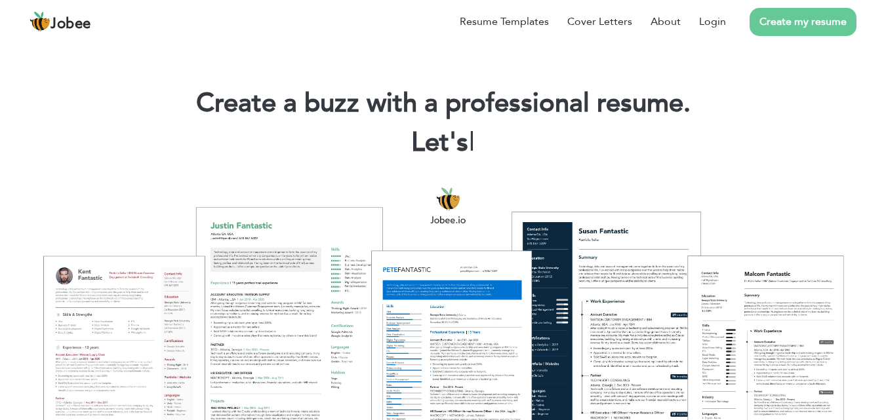 The height and width of the screenshot is (420, 886). Describe the element at coordinates (443, 143) in the screenshot. I see `h2: Let's` at that location.